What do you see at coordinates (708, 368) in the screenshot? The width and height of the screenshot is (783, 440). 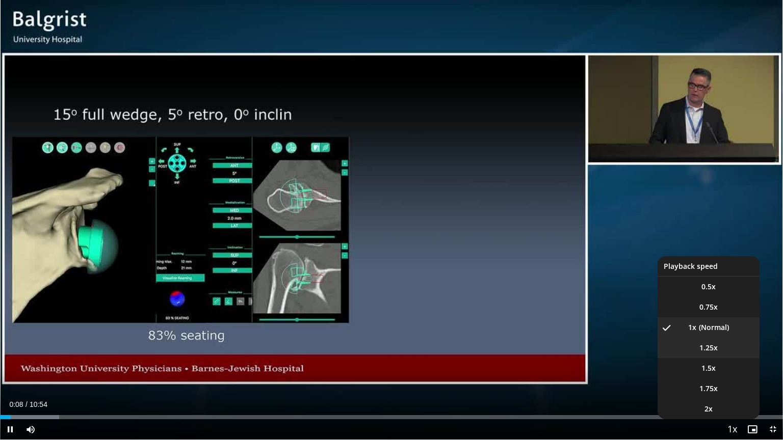 I see `span: 1.5x` at bounding box center [708, 368].